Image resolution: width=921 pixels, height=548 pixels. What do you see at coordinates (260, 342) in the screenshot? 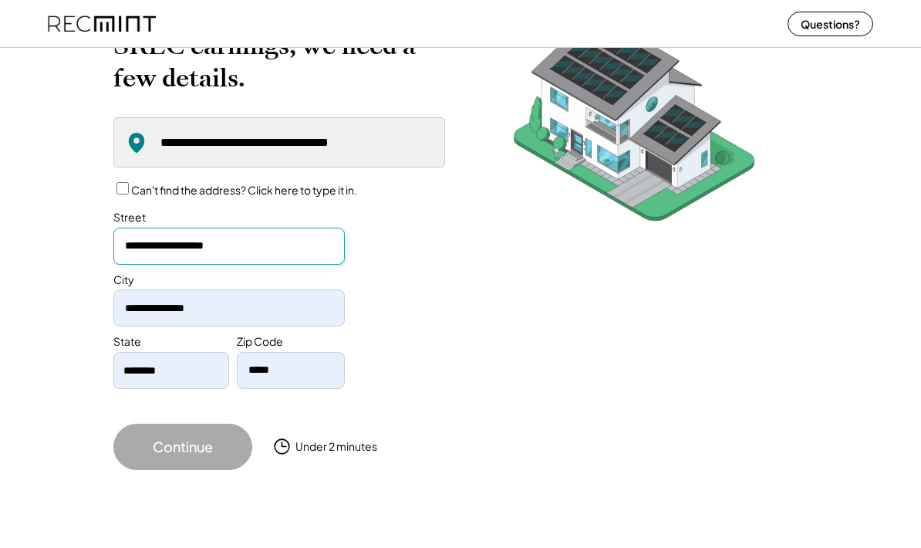
I see `div: Zip Code` at bounding box center [260, 342].